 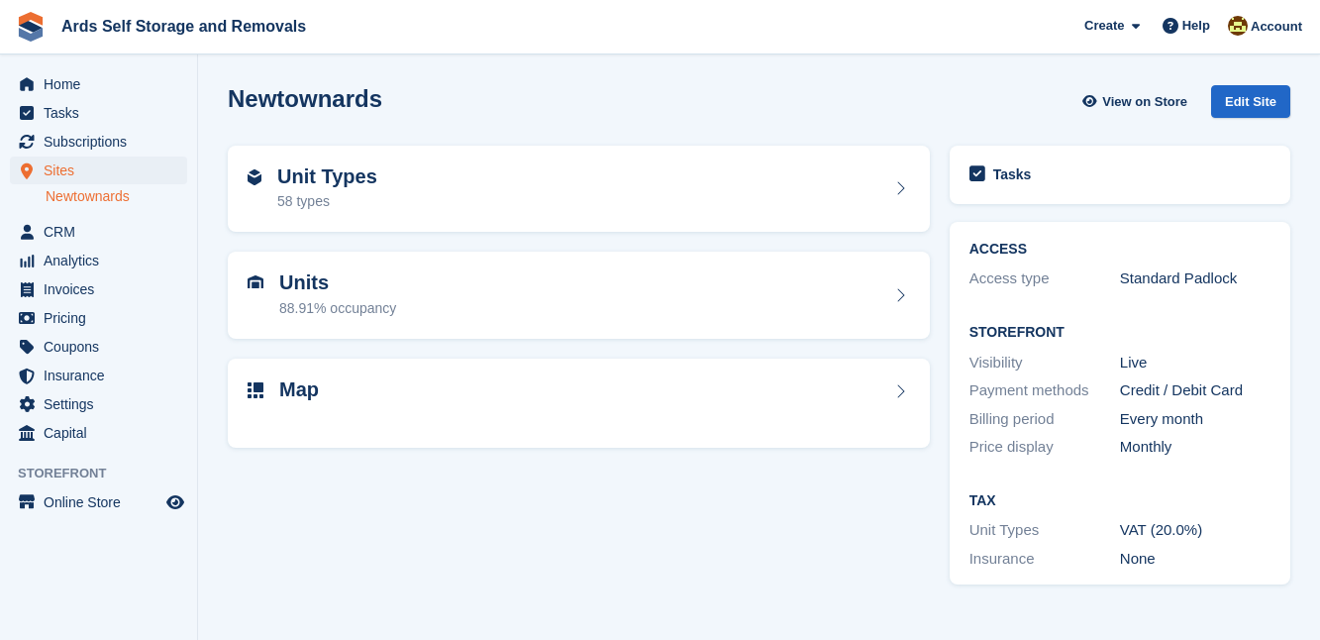 What do you see at coordinates (1045, 363) in the screenshot?
I see `div: Visibility` at bounding box center [1045, 363].